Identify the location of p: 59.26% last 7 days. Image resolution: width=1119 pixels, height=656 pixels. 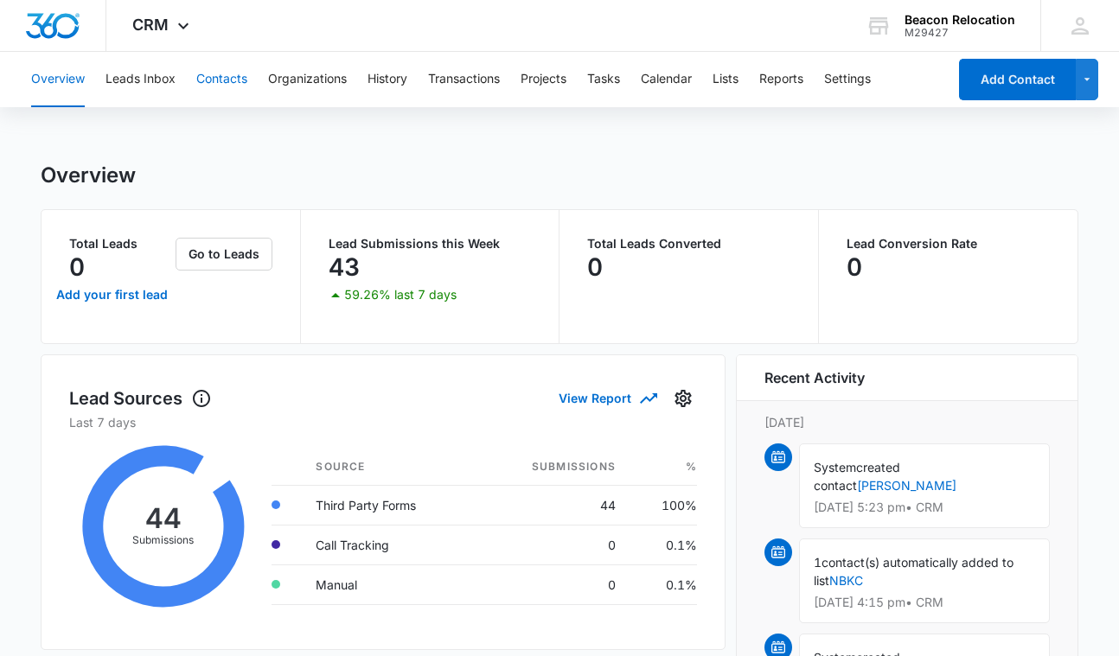
(400, 295).